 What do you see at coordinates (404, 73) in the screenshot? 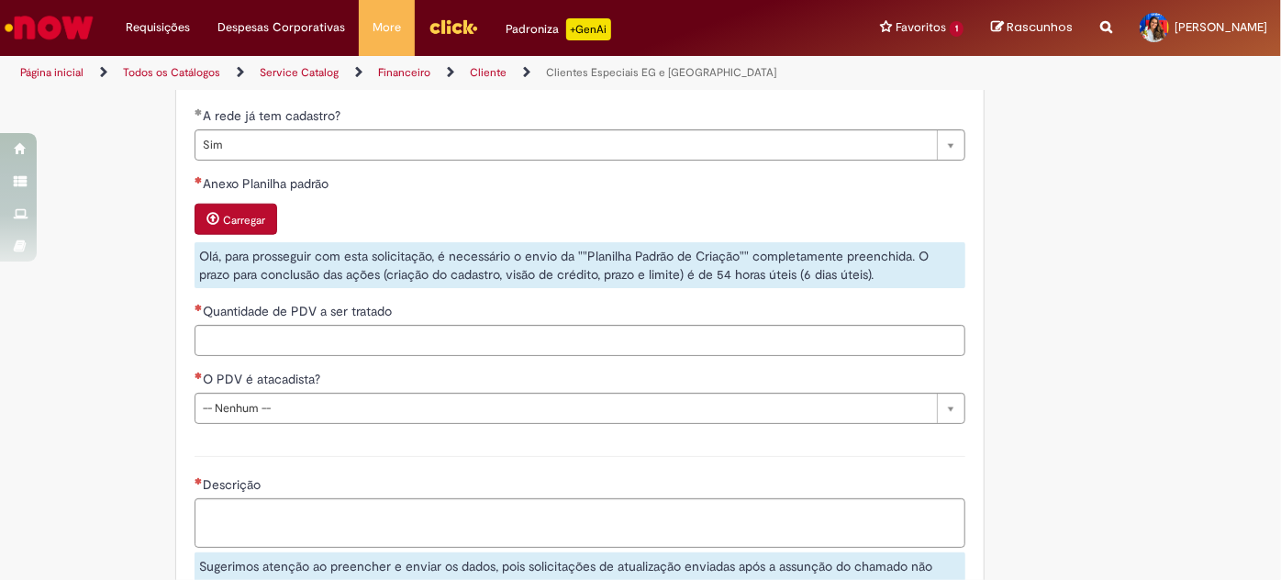
I see `a: Financeiro` at bounding box center [404, 73].